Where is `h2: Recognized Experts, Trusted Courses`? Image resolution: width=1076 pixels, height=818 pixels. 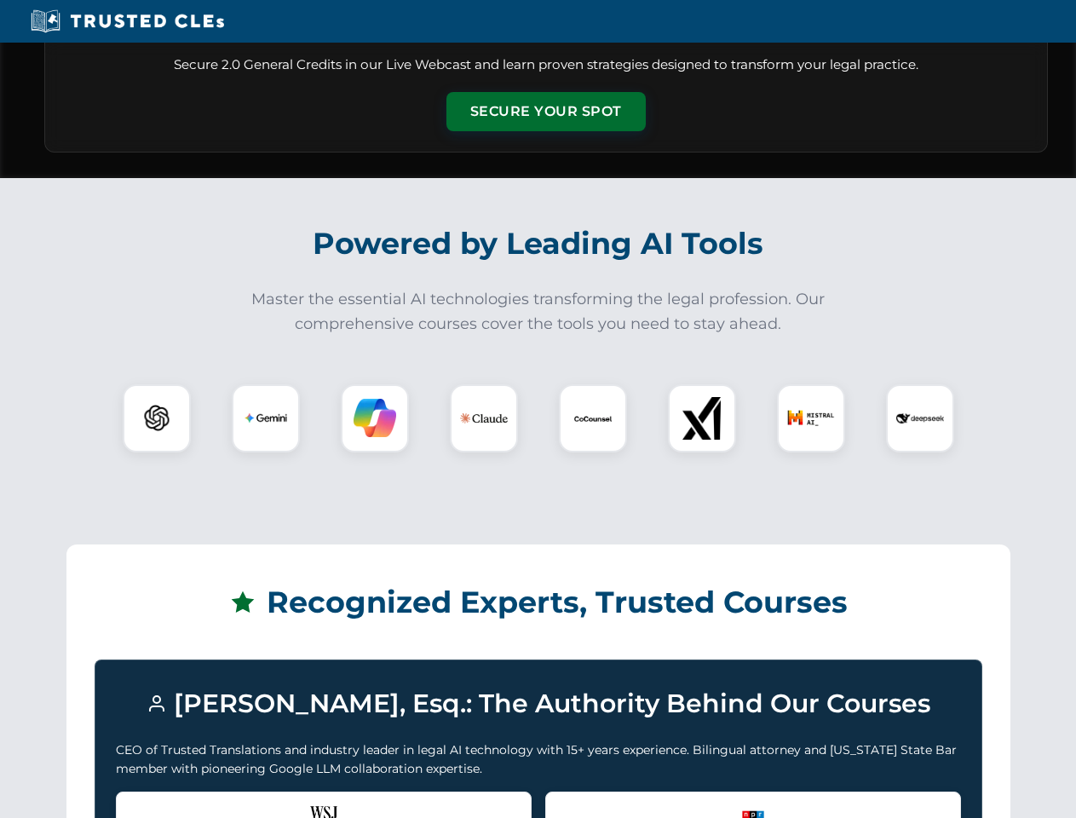 h2: Recognized Experts, Trusted Courses is located at coordinates (538, 602).